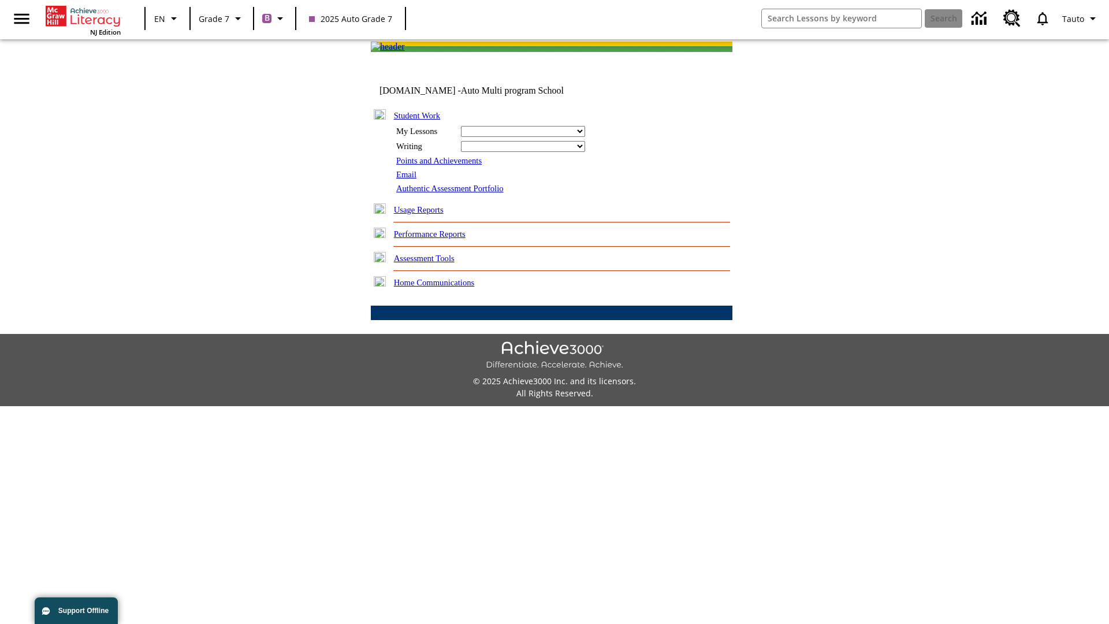  What do you see at coordinates (105, 32) in the screenshot?
I see `span: NJ Edition` at bounding box center [105, 32].